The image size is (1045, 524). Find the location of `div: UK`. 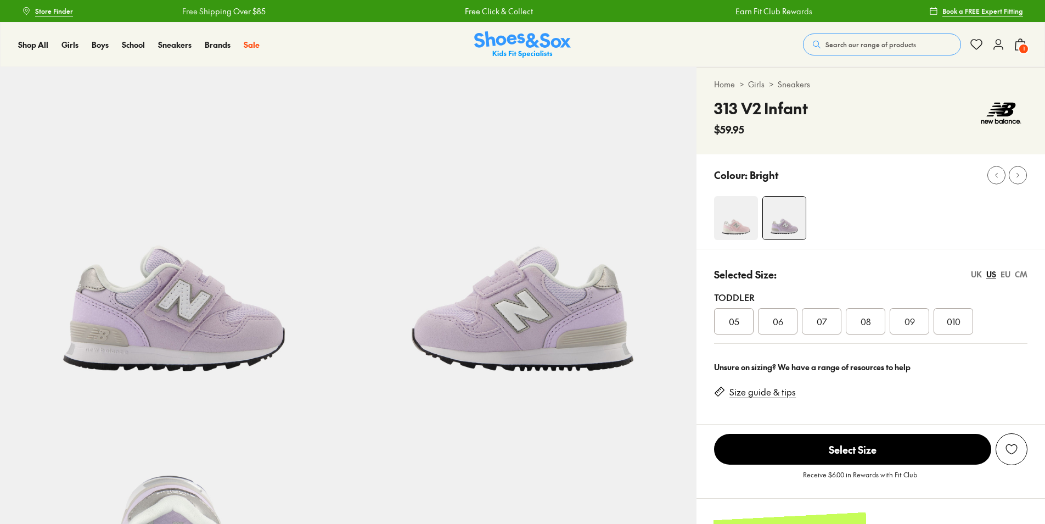

div: UK is located at coordinates (976, 274).